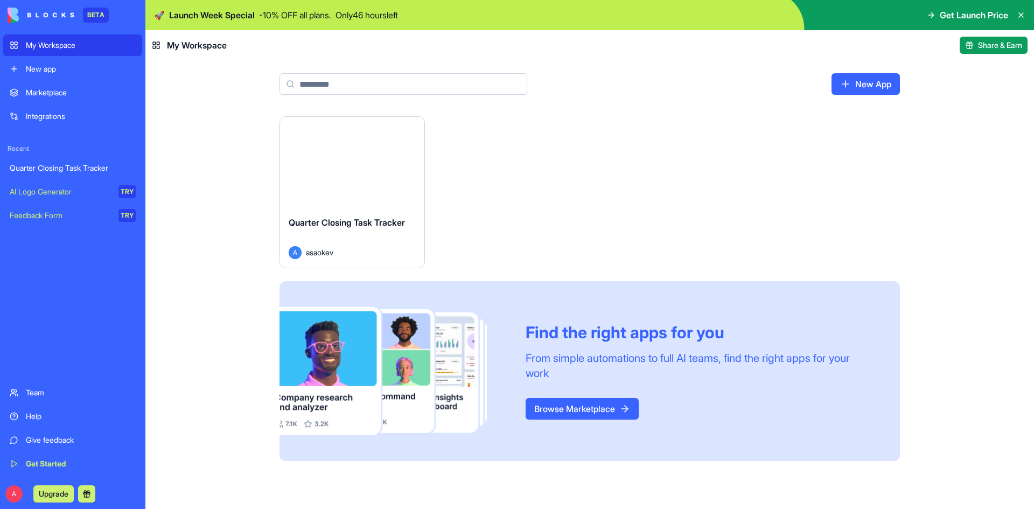  Describe the element at coordinates (81, 116) in the screenshot. I see `div: Integrations` at that location.